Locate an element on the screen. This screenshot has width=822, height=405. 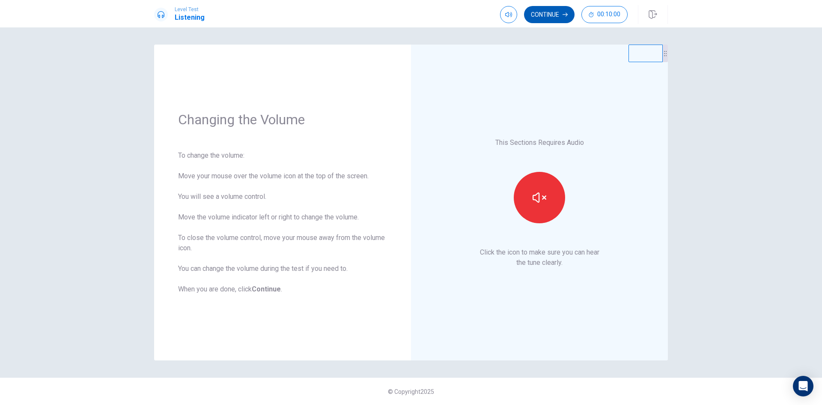
b: Continue is located at coordinates (266, 289).